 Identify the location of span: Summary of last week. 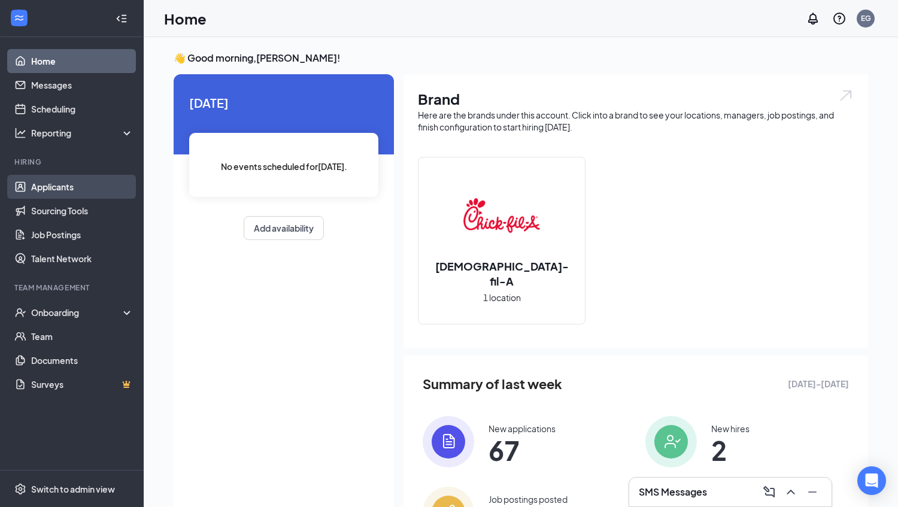
(492, 384).